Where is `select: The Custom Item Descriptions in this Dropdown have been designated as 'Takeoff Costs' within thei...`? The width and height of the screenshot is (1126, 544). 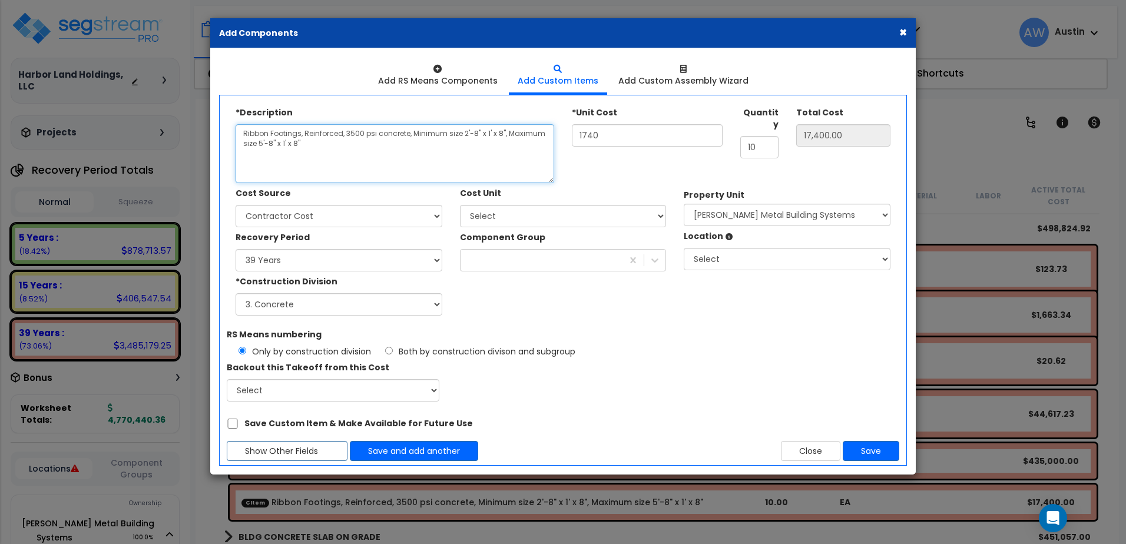 select: The Custom Item Descriptions in this Dropdown have been designated as 'Takeoff Costs' within thei... is located at coordinates (333, 391).